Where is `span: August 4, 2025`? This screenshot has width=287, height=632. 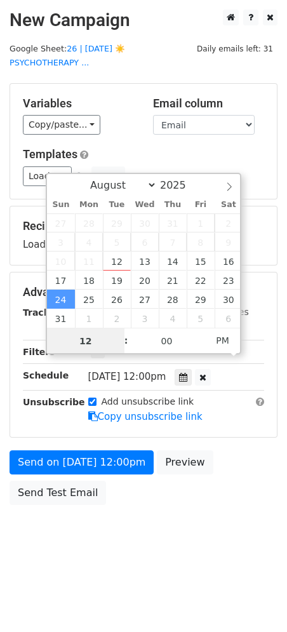 span: August 4, 2025 is located at coordinates (89, 242).